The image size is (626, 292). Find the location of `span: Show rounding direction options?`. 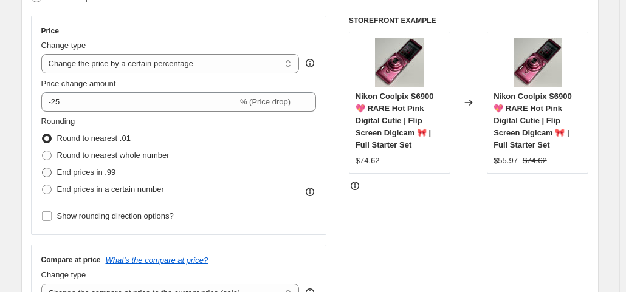

span: Show rounding direction options? is located at coordinates (115, 216).